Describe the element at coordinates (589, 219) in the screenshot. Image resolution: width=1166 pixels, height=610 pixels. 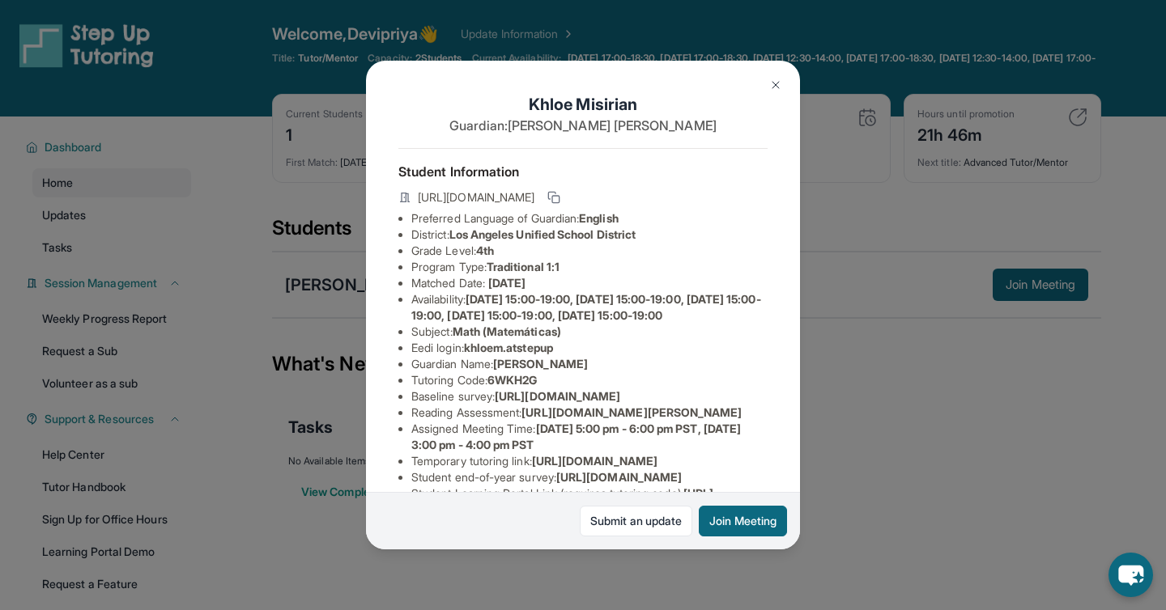
I see `li: Preferred Language of Guardian:` at that location.